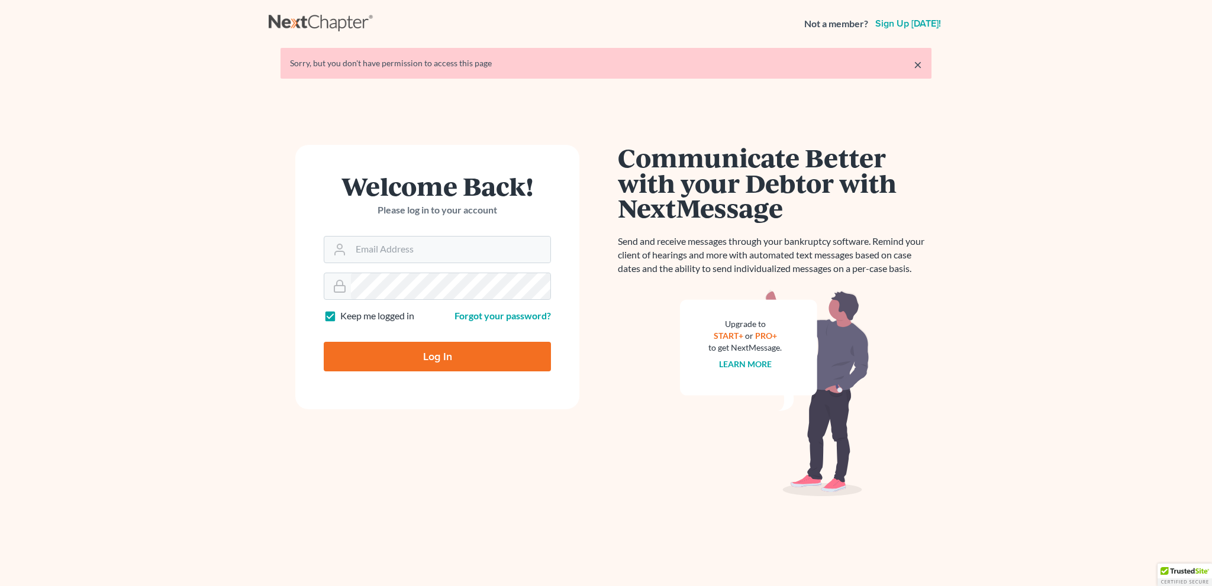 The width and height of the screenshot is (1212, 586). Describe the element at coordinates (745, 348) in the screenshot. I see `div: to get NextMessage.` at that location.